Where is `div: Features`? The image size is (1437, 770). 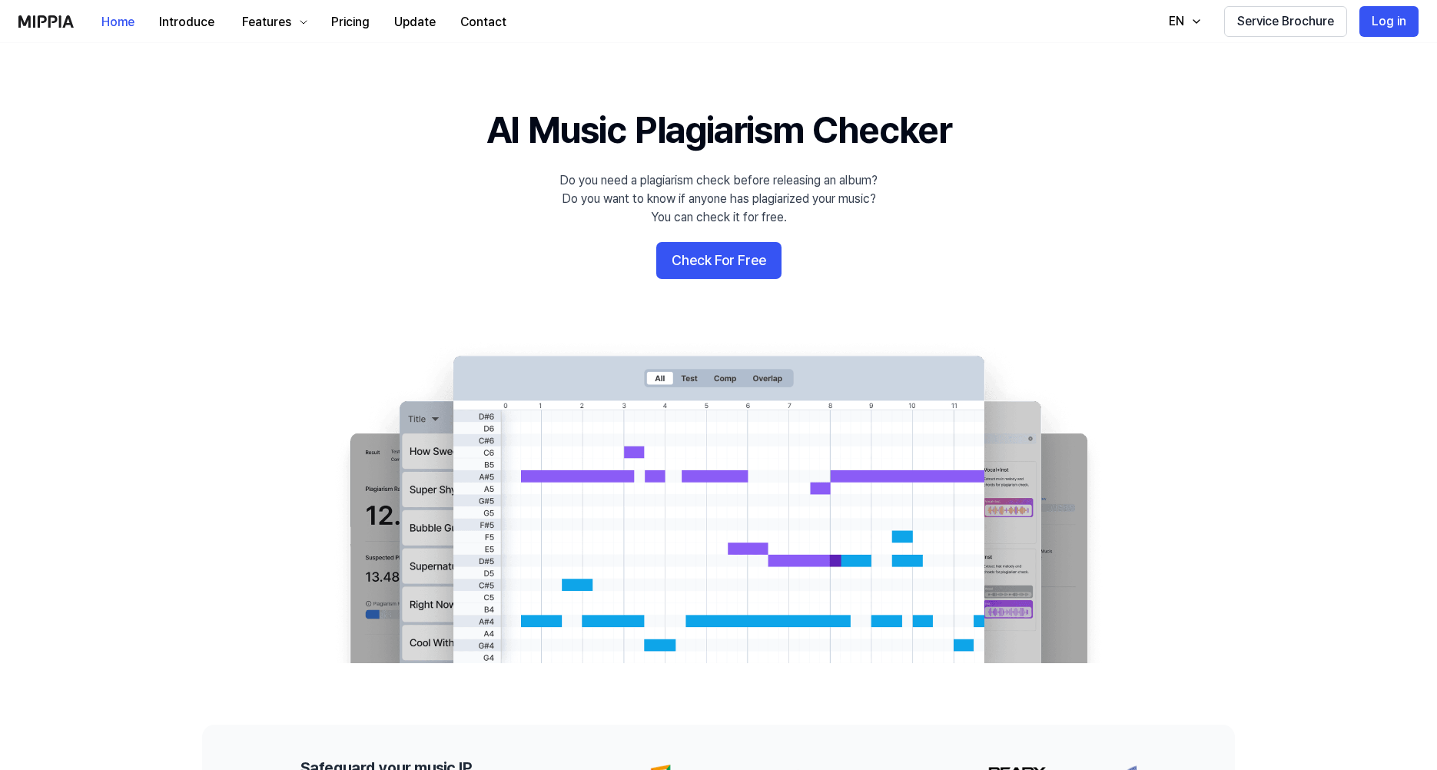 div: Features is located at coordinates (267, 22).